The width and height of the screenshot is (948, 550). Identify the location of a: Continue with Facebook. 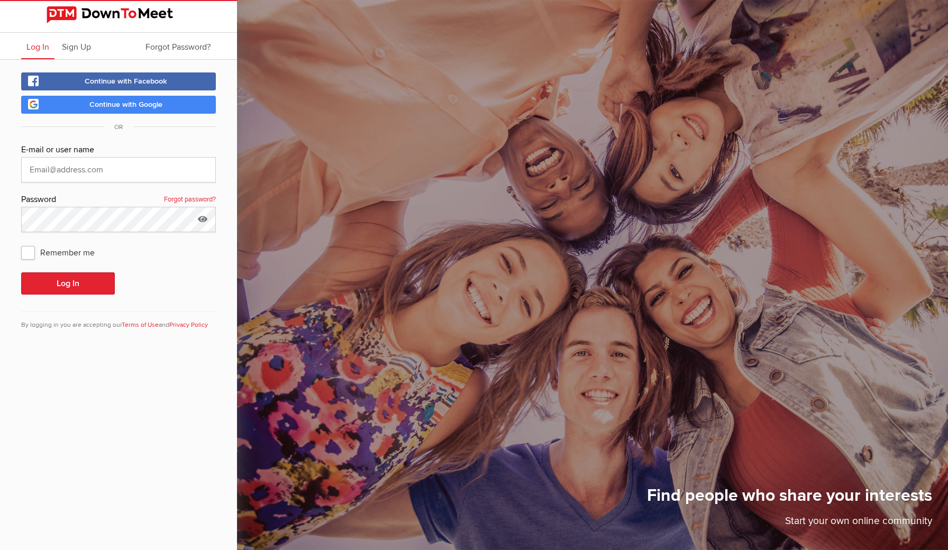
(118, 81).